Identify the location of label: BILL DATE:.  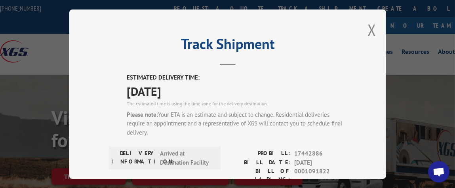
(259, 163).